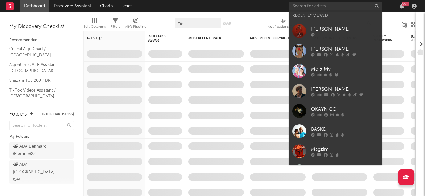 Image resolution: width=425 pixels, height=196 pixels. I want to click on div: Recently Viewed, so click(336, 16).